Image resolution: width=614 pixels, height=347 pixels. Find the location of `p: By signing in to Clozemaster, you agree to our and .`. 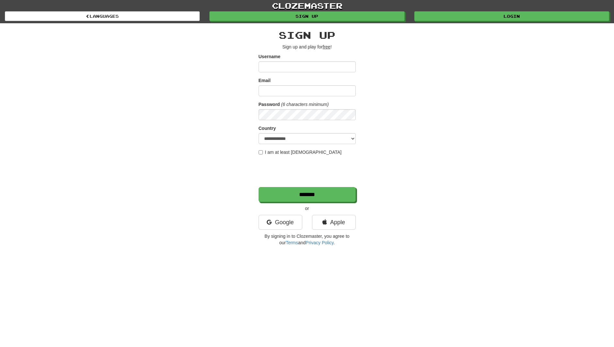

p: By signing in to Clozemaster, you agree to our and . is located at coordinates (307, 240).